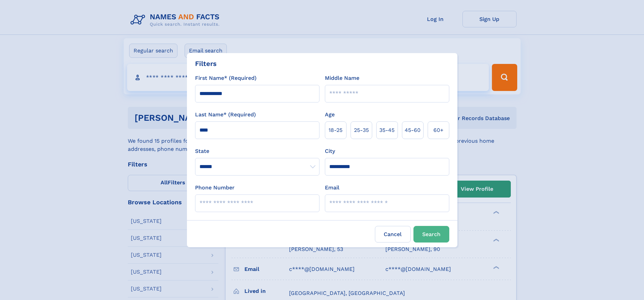 The width and height of the screenshot is (644, 300). What do you see at coordinates (335, 130) in the screenshot?
I see `span: 18‑25` at bounding box center [335, 130].